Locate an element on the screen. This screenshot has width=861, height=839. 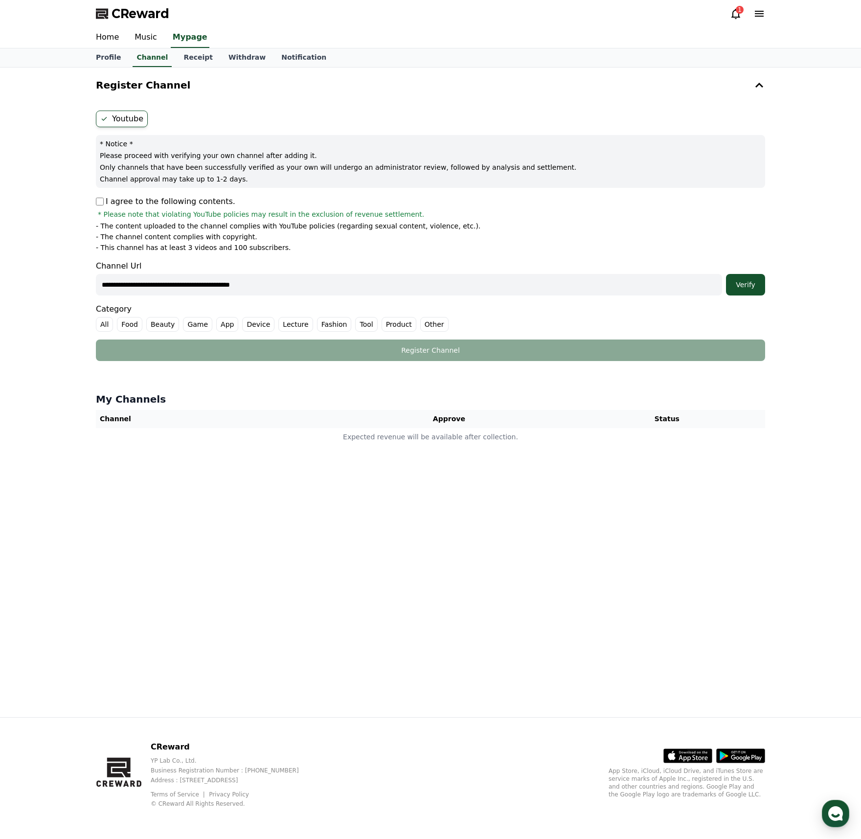
h4: My Channels is located at coordinates (430, 399).